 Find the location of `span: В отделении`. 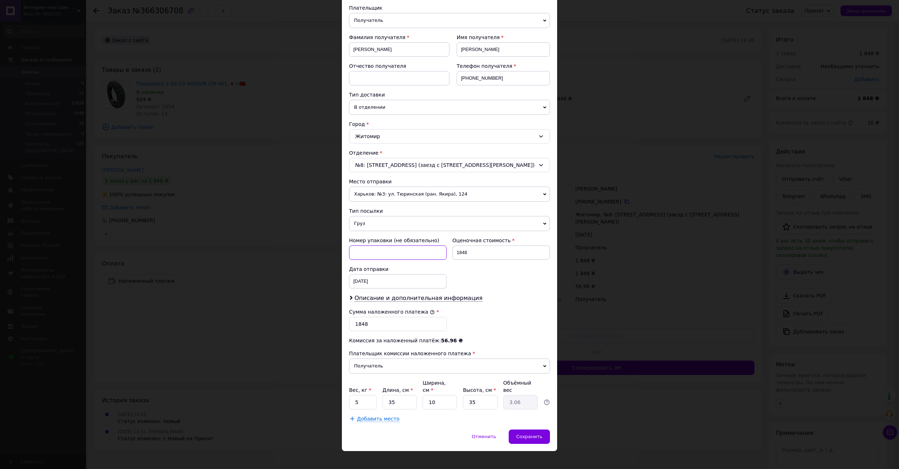

span: В отделении is located at coordinates (450, 107).